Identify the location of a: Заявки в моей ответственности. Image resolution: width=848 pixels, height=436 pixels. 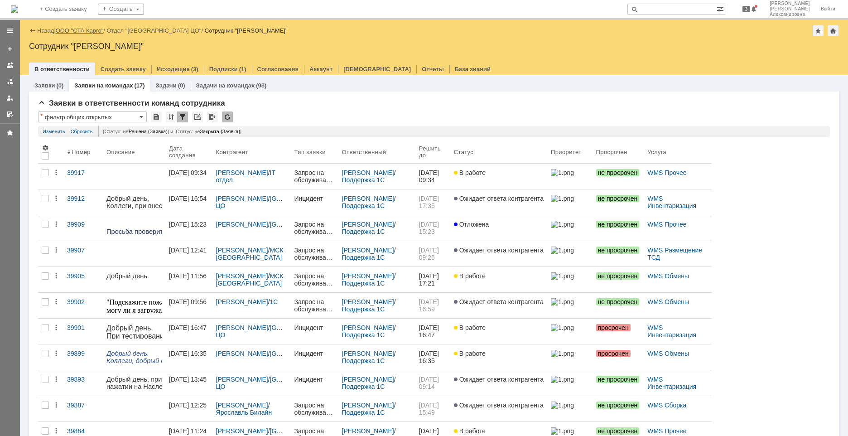
(10, 82).